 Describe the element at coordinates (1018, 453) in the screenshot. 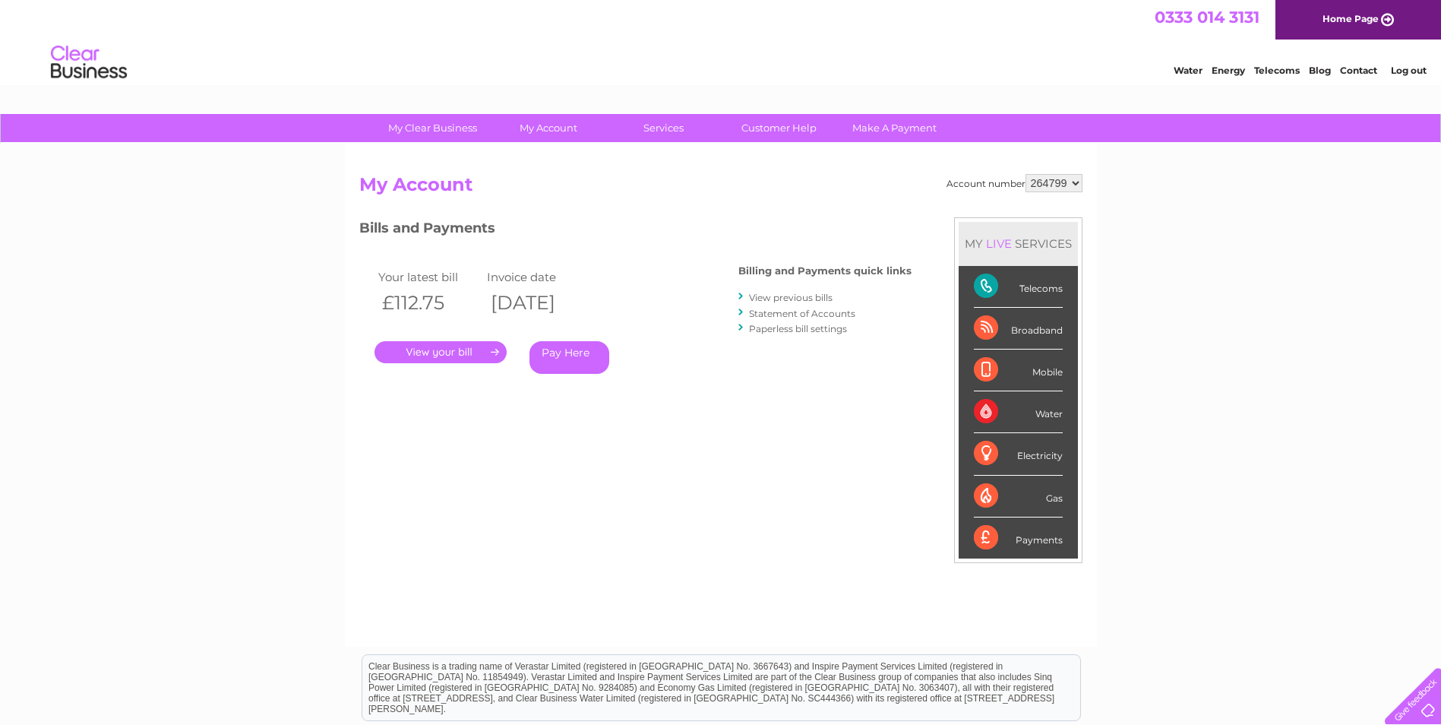

I see `div: Electricity` at that location.